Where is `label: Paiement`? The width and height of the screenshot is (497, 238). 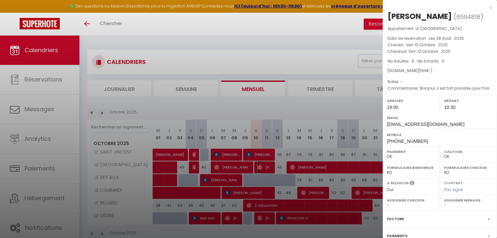 label: Paiement is located at coordinates (411, 152).